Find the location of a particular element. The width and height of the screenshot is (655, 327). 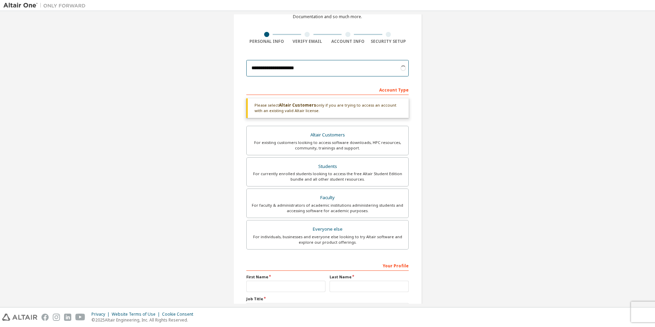

div: Please select only if you are trying to access an account with an existing valid Altair license. is located at coordinates (327, 108).